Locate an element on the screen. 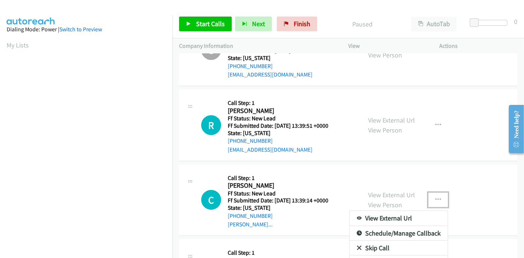  div: Need help? is located at coordinates (13, 25).